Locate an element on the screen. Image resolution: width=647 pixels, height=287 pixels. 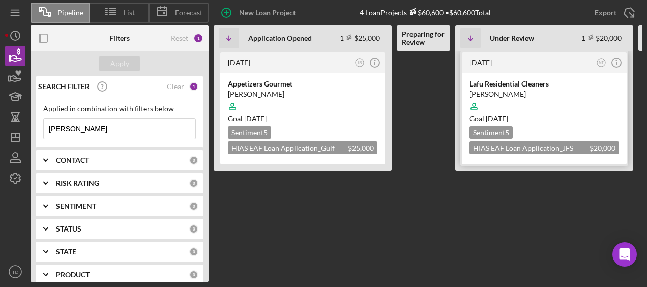
button: MT is located at coordinates (601, 63).